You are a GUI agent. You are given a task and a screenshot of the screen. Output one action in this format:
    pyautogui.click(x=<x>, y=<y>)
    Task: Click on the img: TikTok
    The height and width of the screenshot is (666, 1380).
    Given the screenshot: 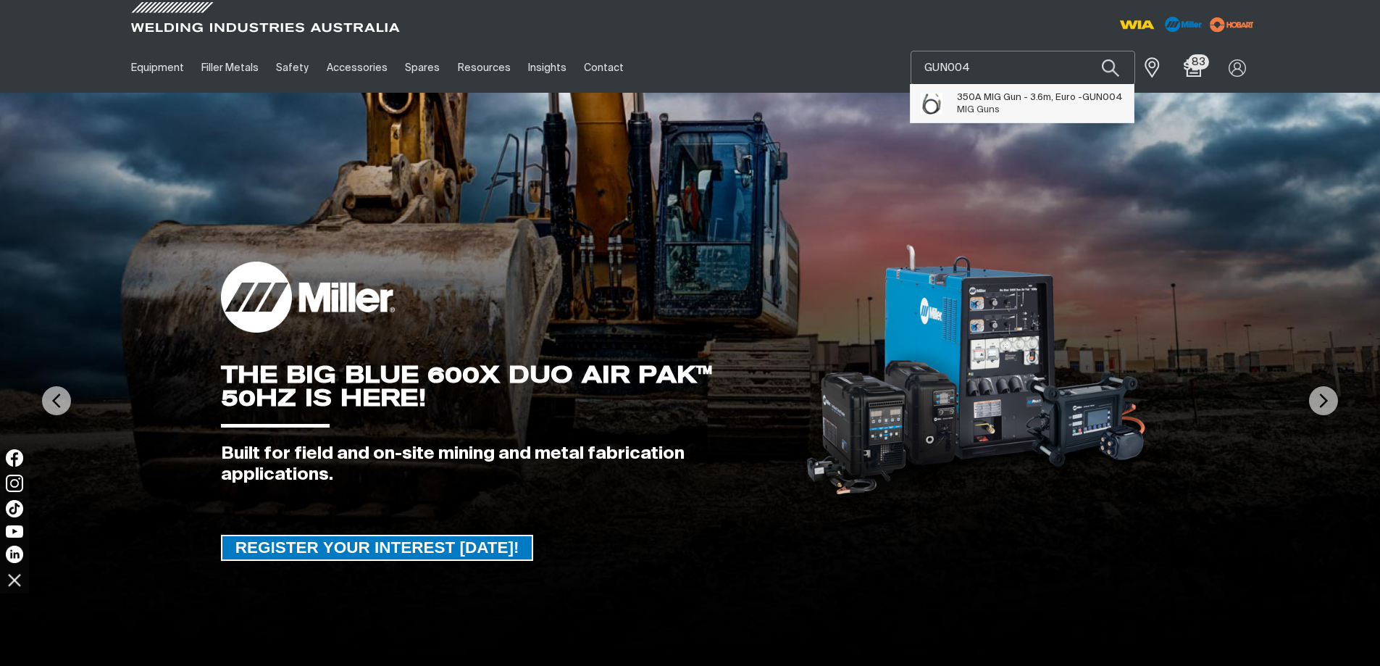 What is the action you would take?
    pyautogui.click(x=14, y=509)
    